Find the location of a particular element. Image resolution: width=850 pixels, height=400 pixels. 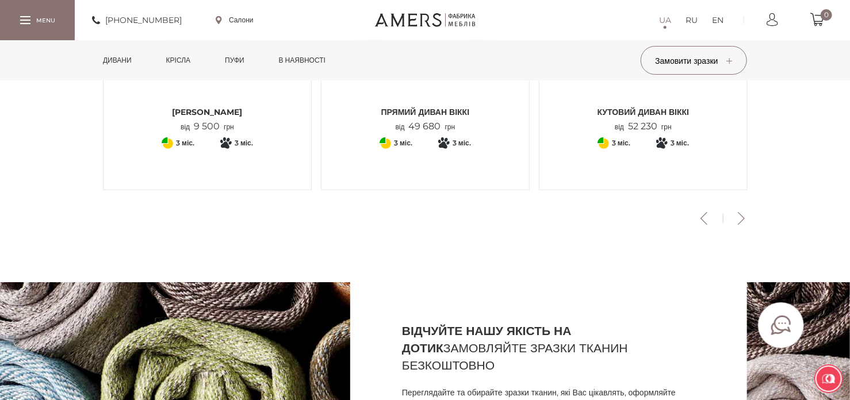

span: 52 230 is located at coordinates (643, 126).